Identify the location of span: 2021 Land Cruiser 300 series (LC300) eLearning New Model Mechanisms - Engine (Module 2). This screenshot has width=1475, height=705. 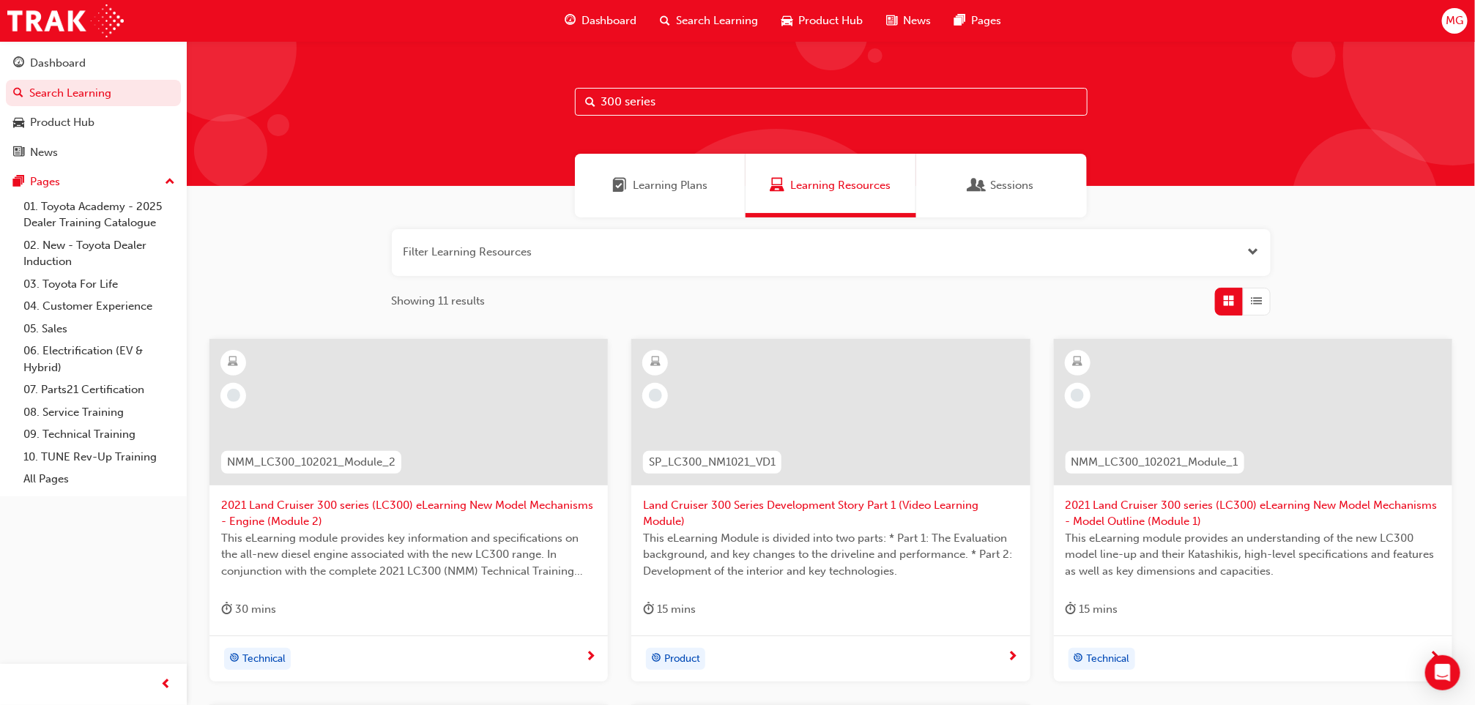
(409, 513).